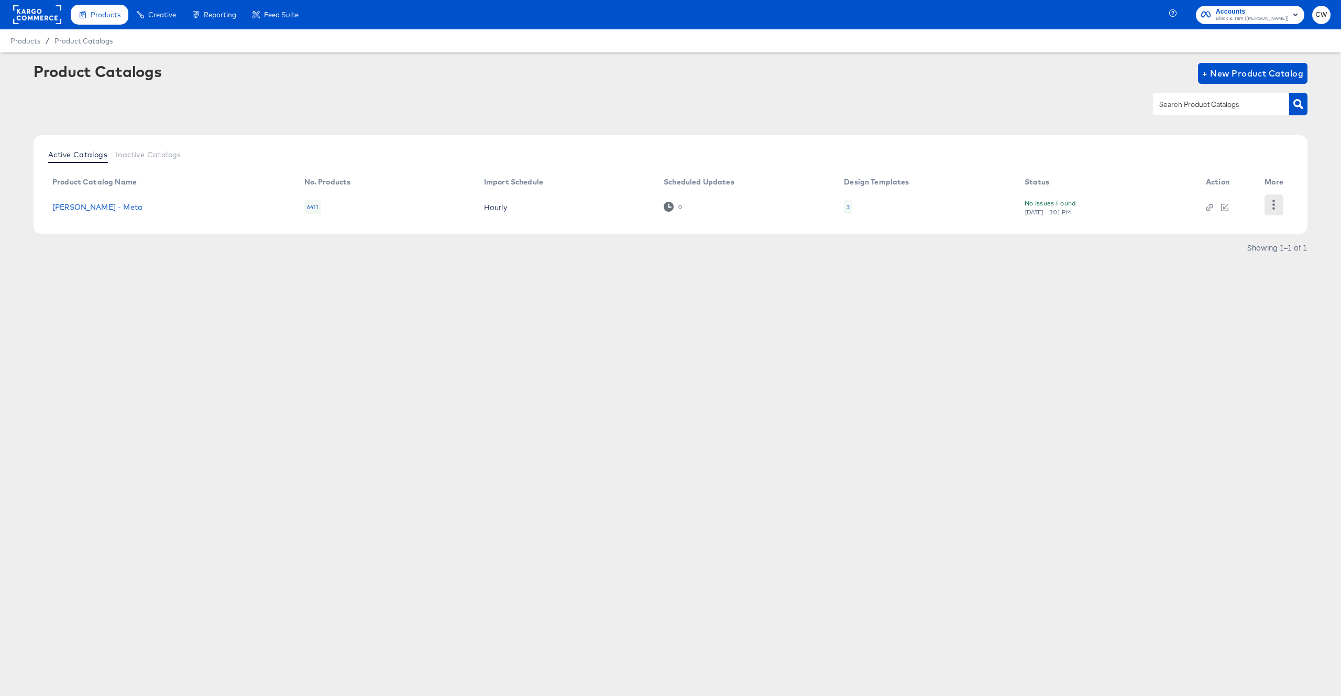 This screenshot has height=696, width=1341. I want to click on input: Search Product Catalogs, so click(1213, 104).